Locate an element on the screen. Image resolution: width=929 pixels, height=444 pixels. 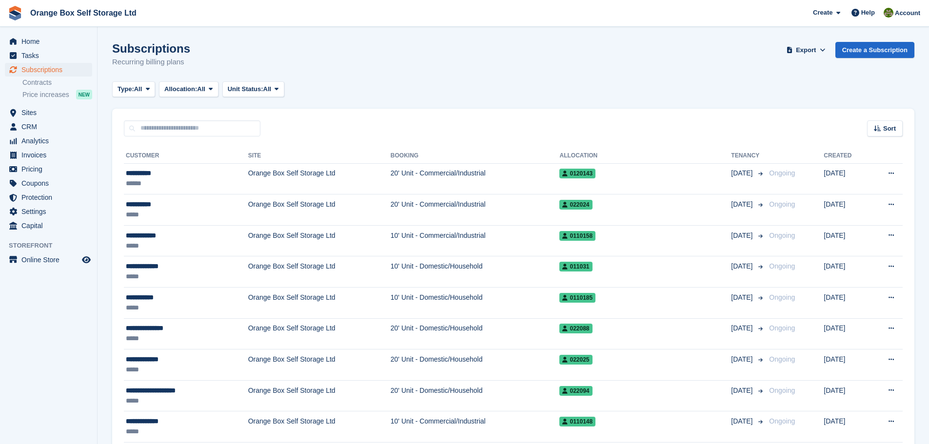
a: Preview store is located at coordinates (86, 260).